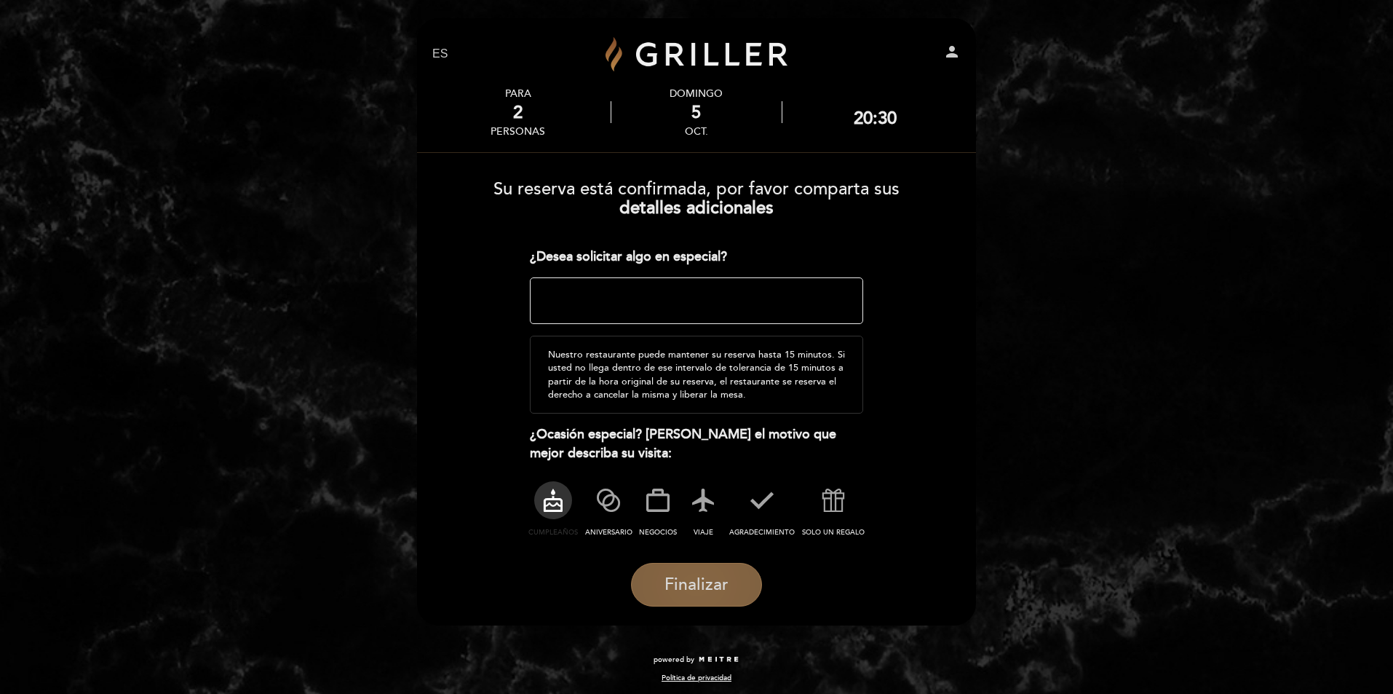 The height and width of the screenshot is (694, 1393). What do you see at coordinates (697, 584) in the screenshot?
I see `button: Finalizar` at bounding box center [697, 584].